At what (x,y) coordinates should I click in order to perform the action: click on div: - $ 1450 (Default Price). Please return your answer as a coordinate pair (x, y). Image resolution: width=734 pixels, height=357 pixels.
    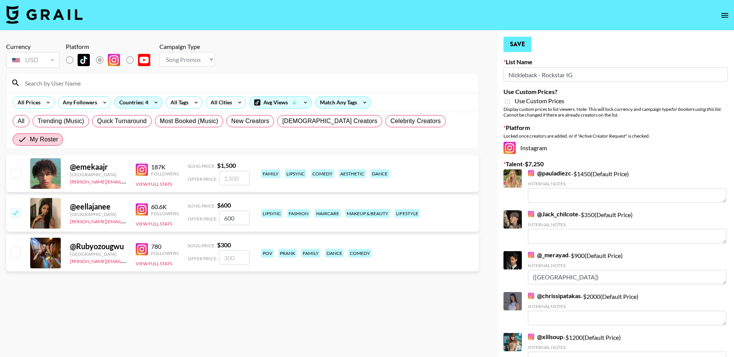
    Looking at the image, I should click on (627, 186).